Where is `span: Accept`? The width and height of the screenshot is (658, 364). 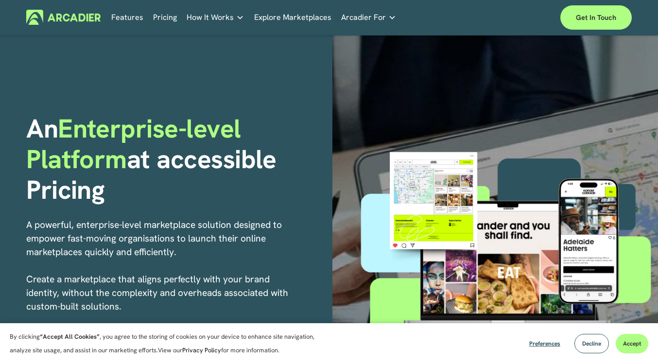 span: Accept is located at coordinates (632, 344).